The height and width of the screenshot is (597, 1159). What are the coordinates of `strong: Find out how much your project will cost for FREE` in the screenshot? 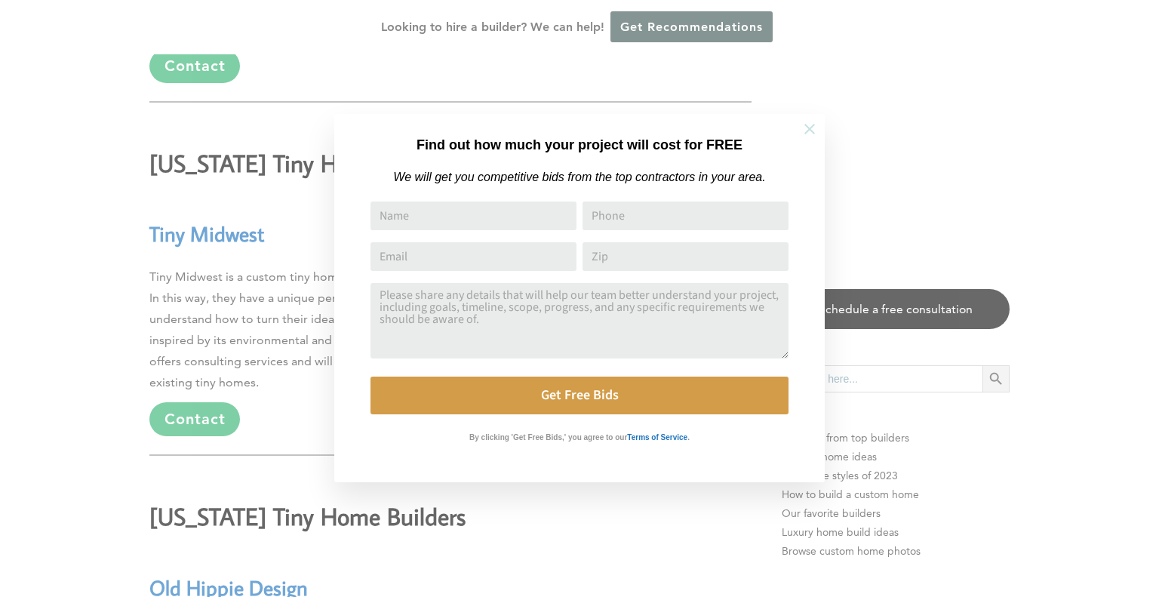 It's located at (580, 145).